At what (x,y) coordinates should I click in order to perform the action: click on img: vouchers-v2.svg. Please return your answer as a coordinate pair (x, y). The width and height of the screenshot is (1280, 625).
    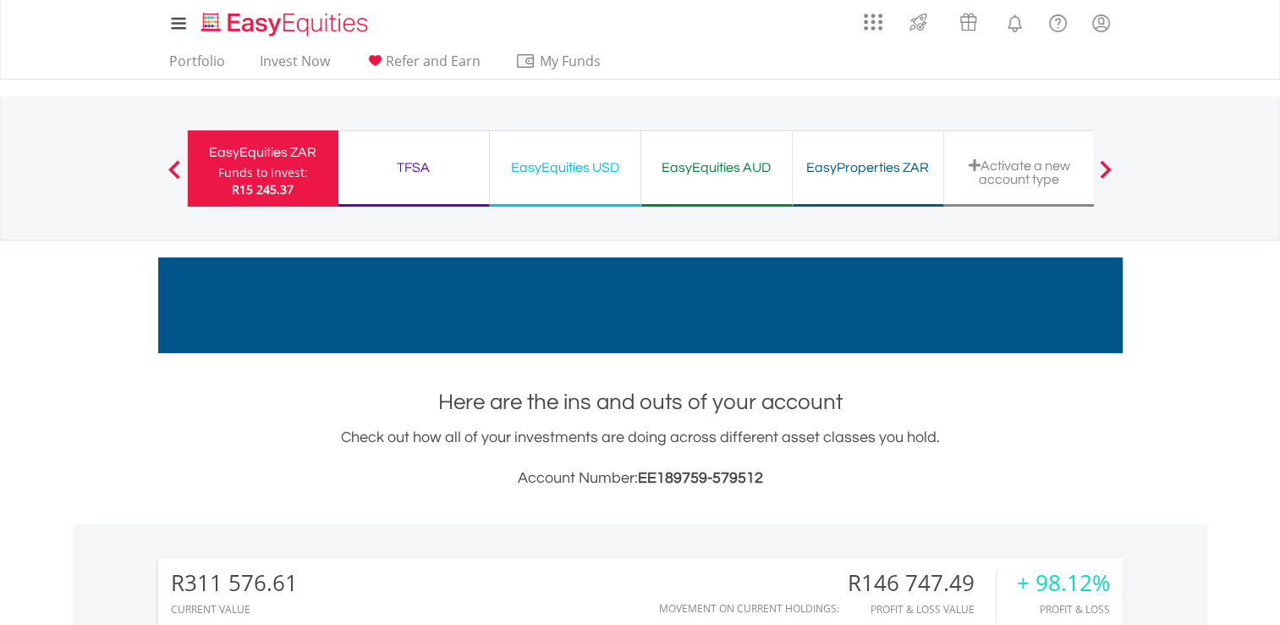
    Looking at the image, I should click on (968, 22).